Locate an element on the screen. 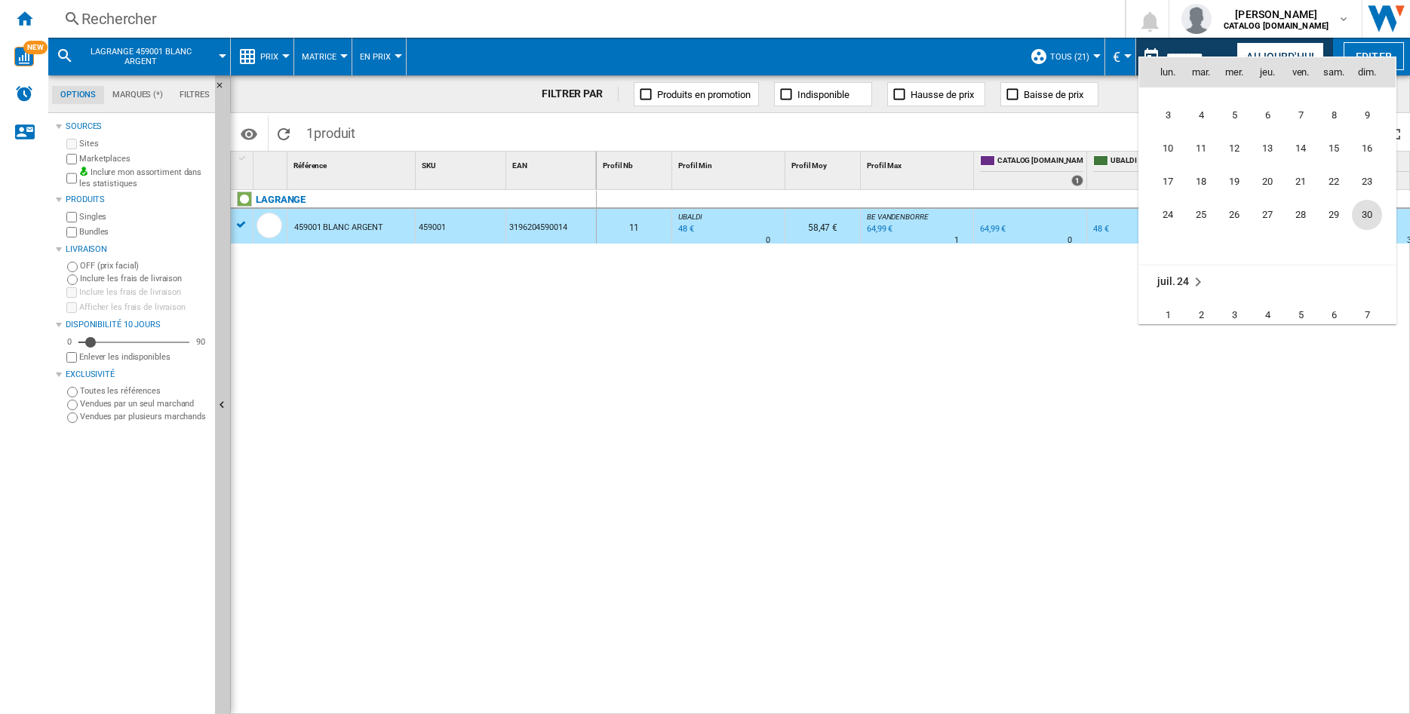  span: 1 is located at coordinates (1168, 315).